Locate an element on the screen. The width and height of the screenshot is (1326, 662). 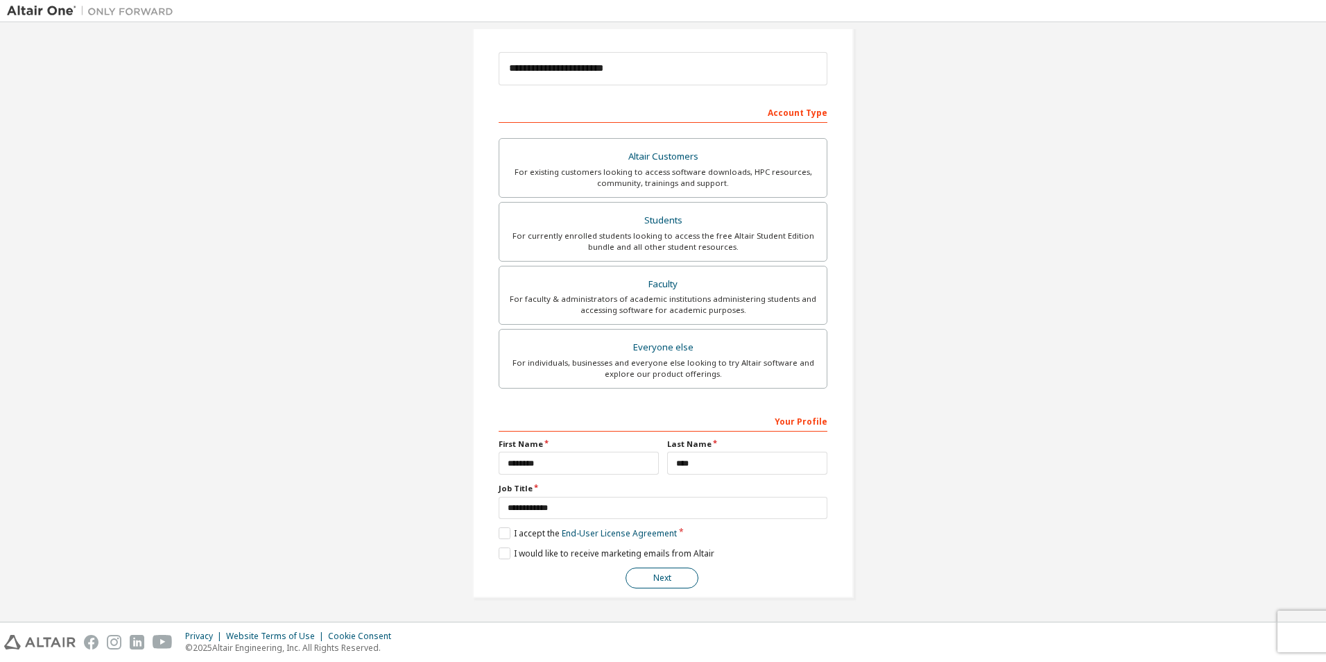
div: Website Terms of Use is located at coordinates (277, 636).